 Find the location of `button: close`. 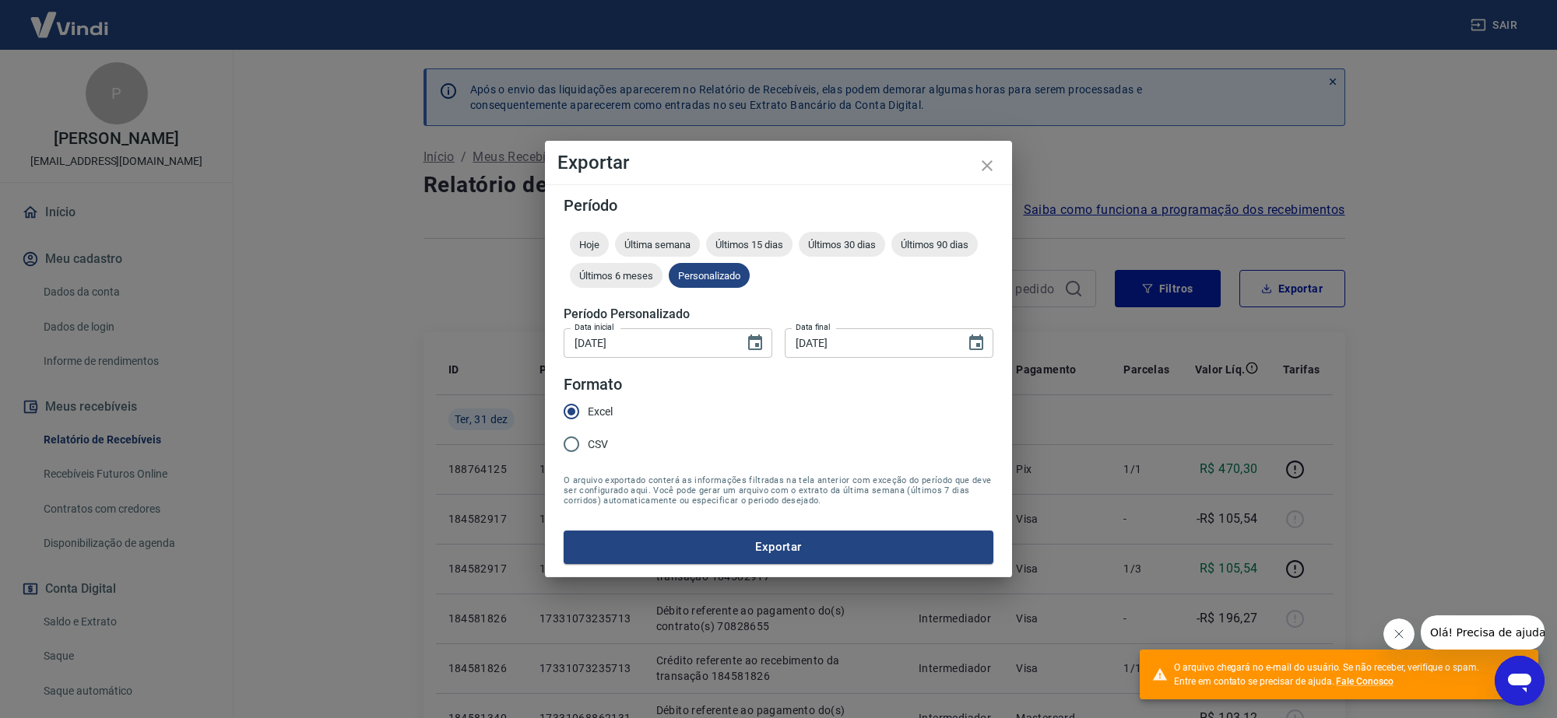

button: close is located at coordinates (987, 166).